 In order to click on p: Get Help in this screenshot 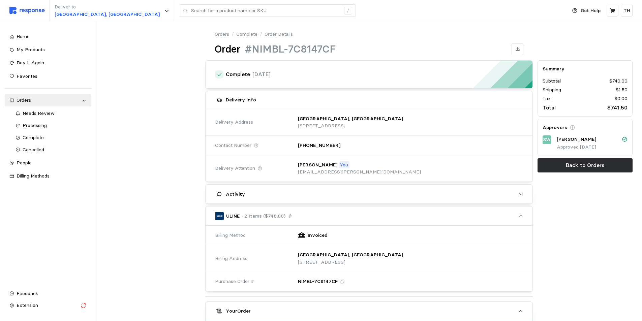, I will do `click(590, 11)`.